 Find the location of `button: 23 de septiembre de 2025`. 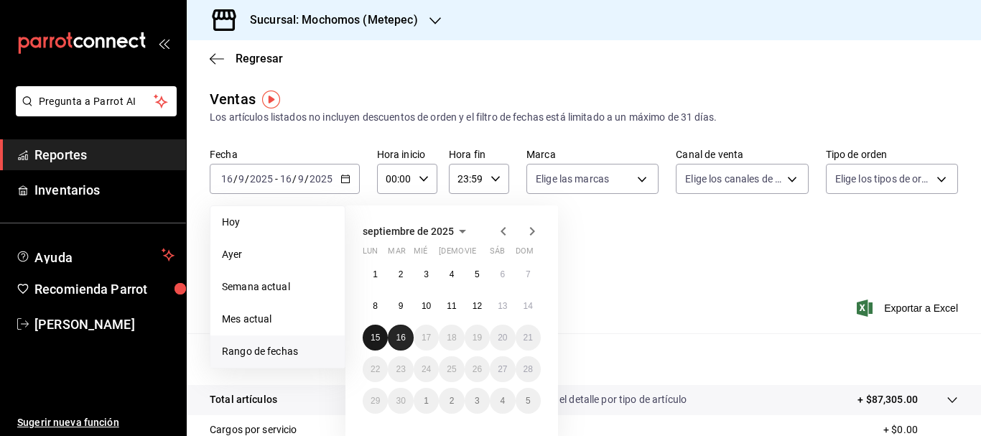

button: 23 de septiembre de 2025 is located at coordinates (400, 369).